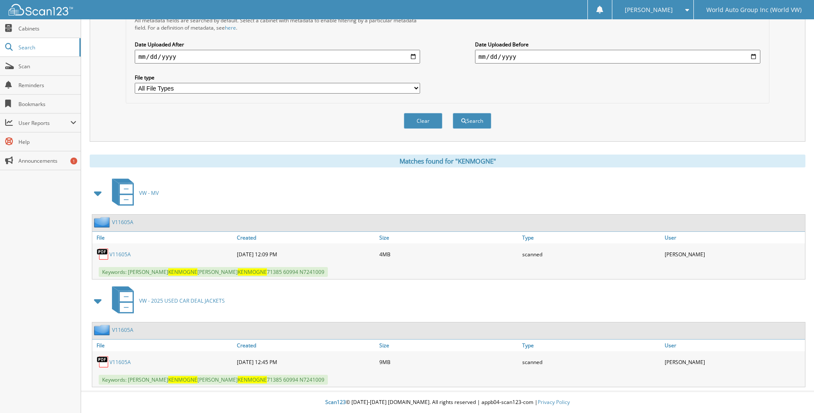  What do you see at coordinates (182, 300) in the screenshot?
I see `span: VW - 2025 USED CAR DEAL JACKETS` at bounding box center [182, 300].